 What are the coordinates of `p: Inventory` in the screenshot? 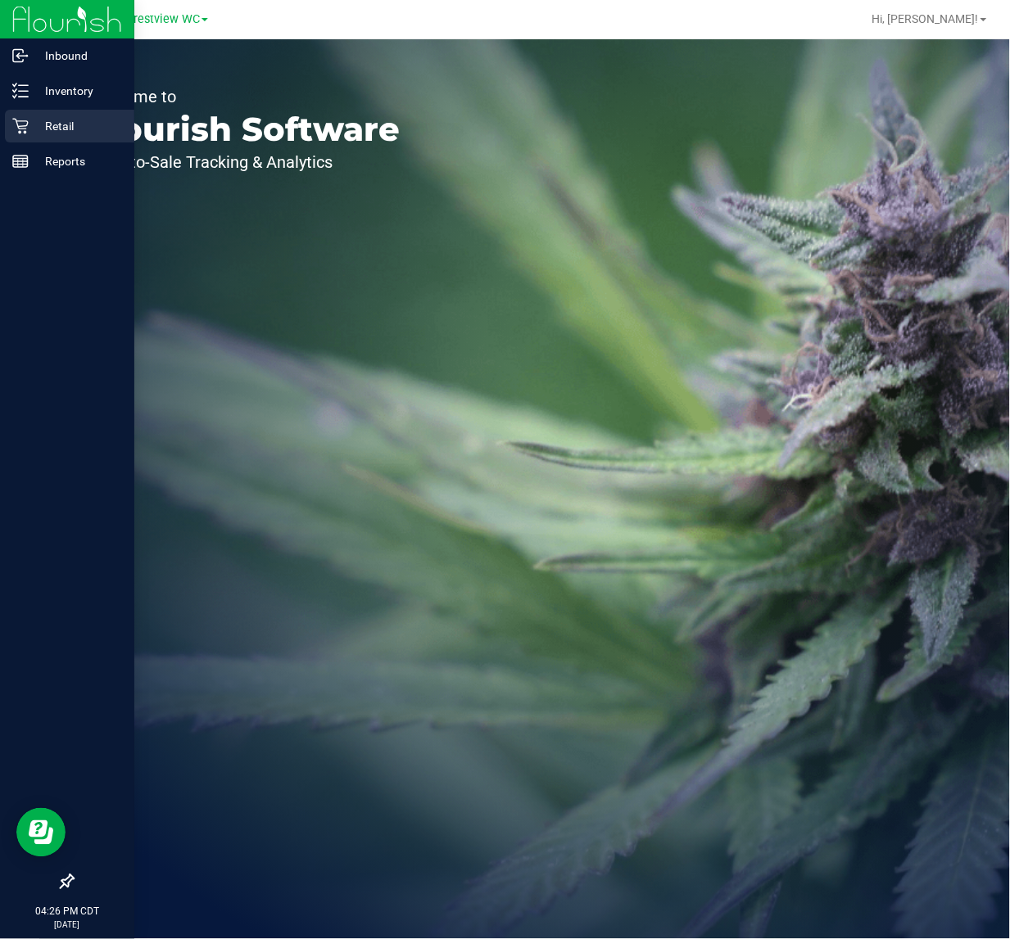 It's located at (78, 91).